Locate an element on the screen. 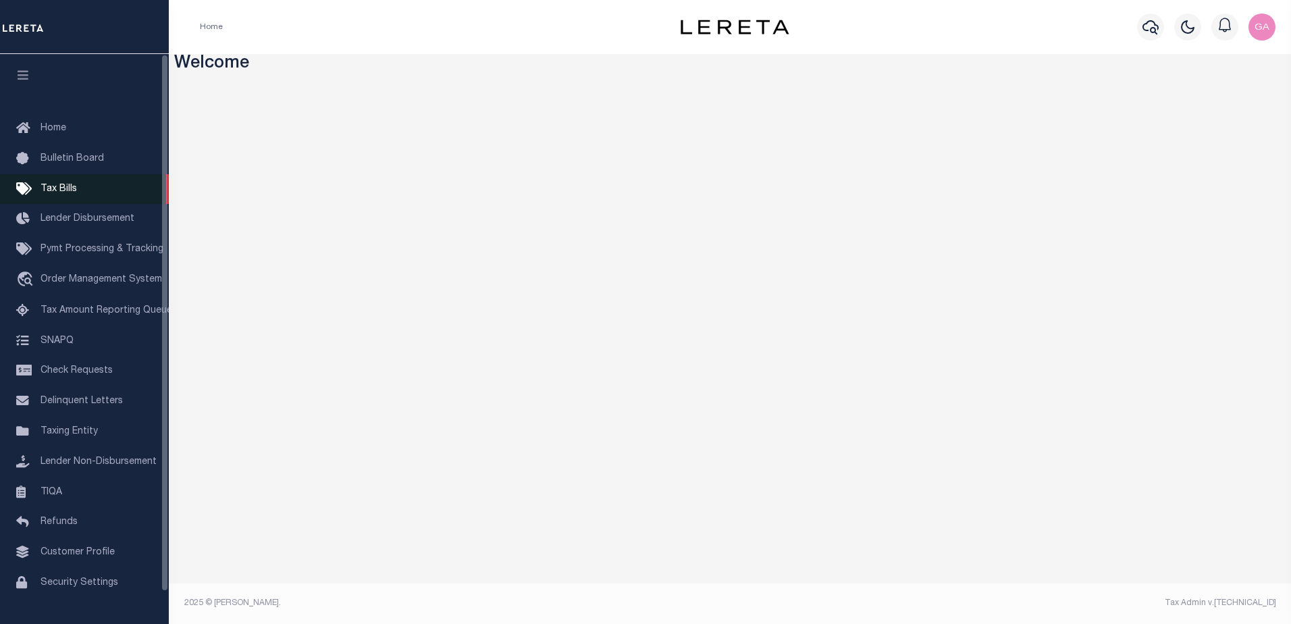 The height and width of the screenshot is (624, 1291). span: Order Management System is located at coordinates (101, 280).